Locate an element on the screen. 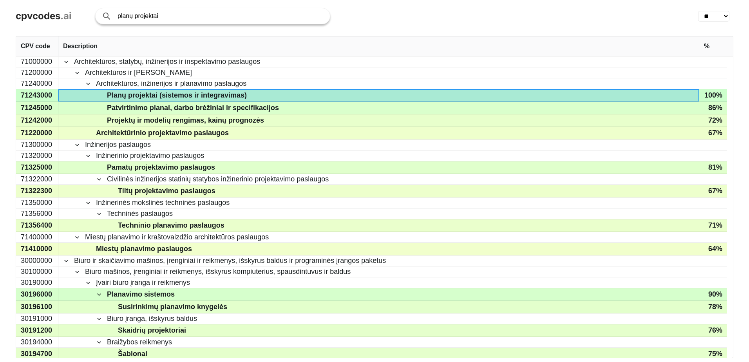 This screenshot has height=362, width=749. div: 78% is located at coordinates (713, 307).